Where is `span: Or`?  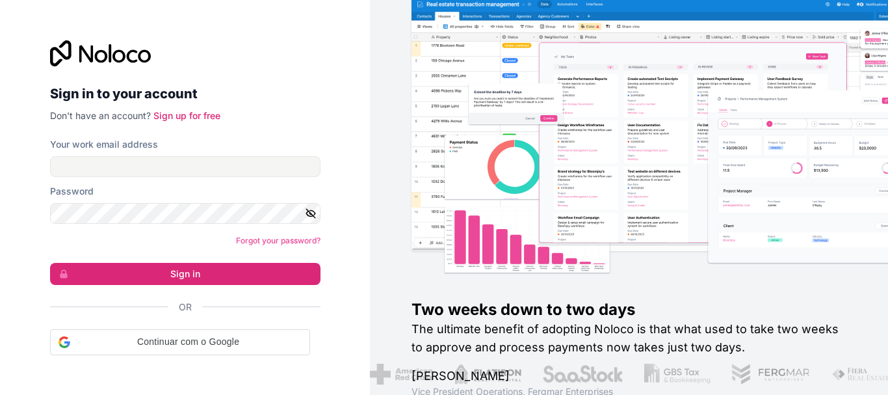 span: Or is located at coordinates (185, 307).